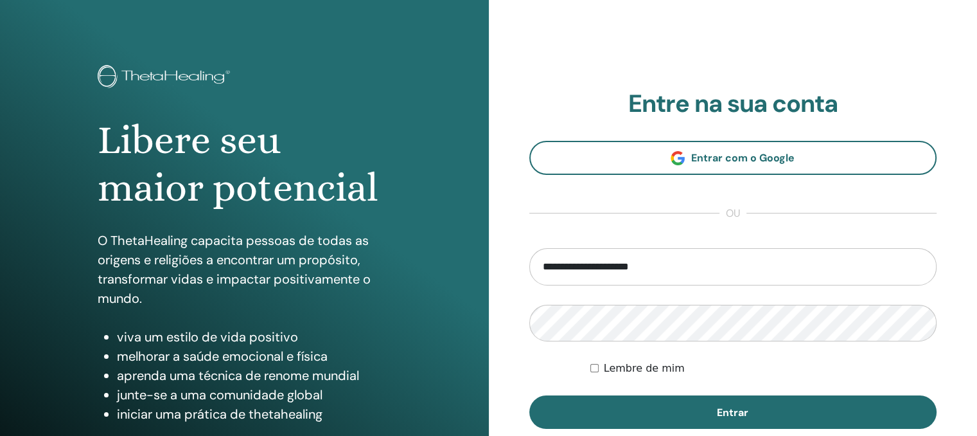 The height and width of the screenshot is (436, 977). Describe the element at coordinates (238, 375) in the screenshot. I see `font: aprenda uma técnica de renome mundial` at that location.